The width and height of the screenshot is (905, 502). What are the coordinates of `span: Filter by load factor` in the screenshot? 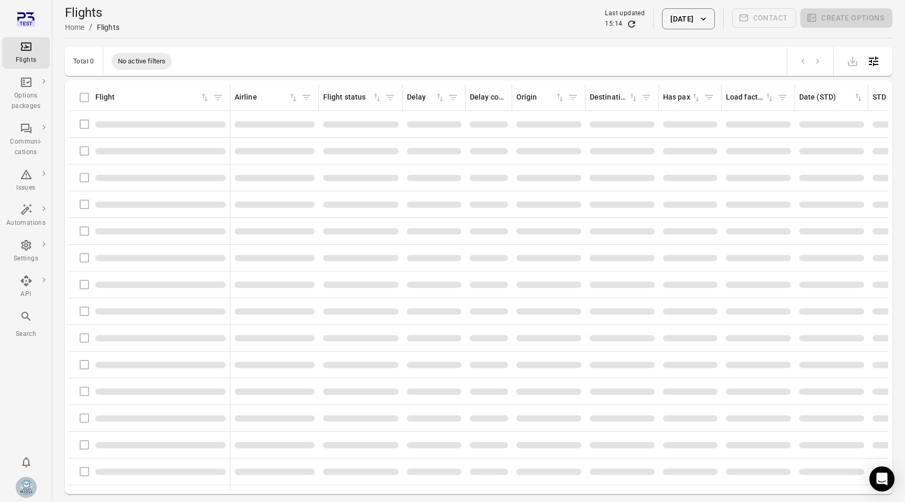 It's located at (782, 97).